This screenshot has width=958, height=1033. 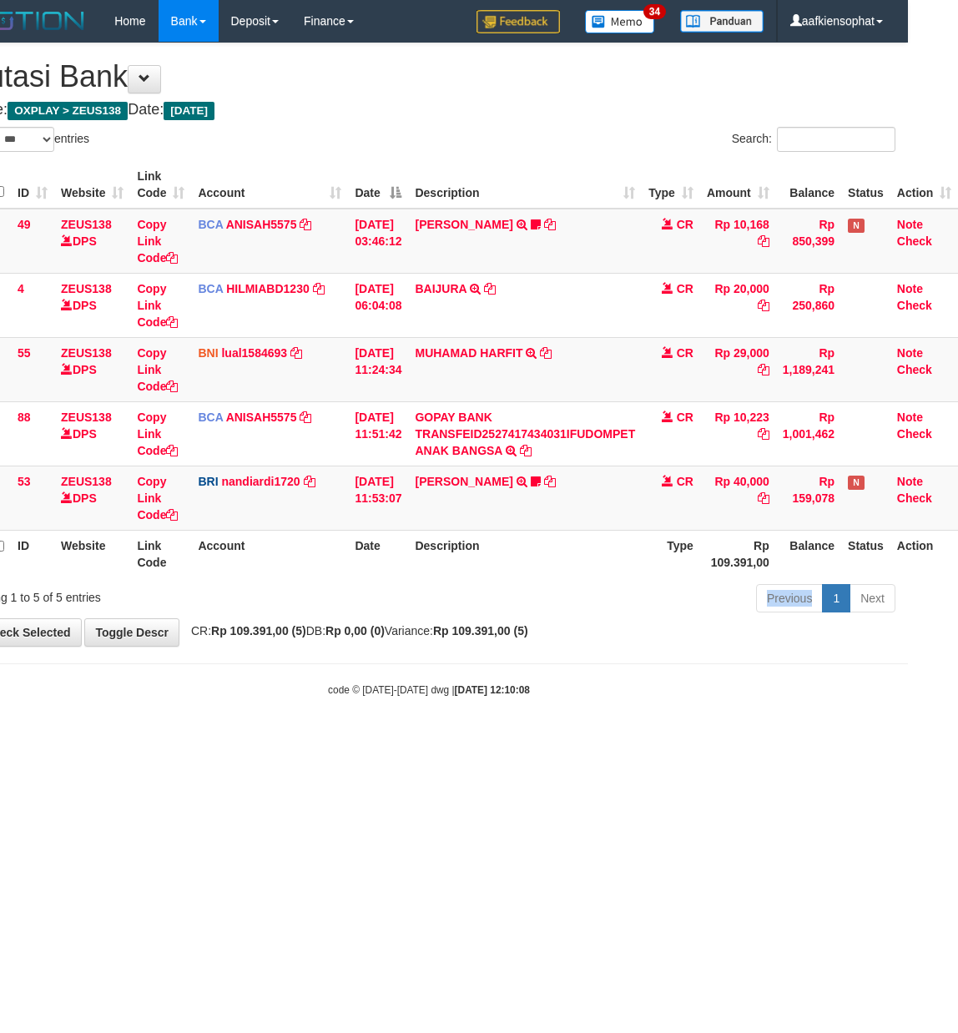 What do you see at coordinates (737, 553) in the screenshot?
I see `th: Rp 109.391,00` at bounding box center [737, 553].